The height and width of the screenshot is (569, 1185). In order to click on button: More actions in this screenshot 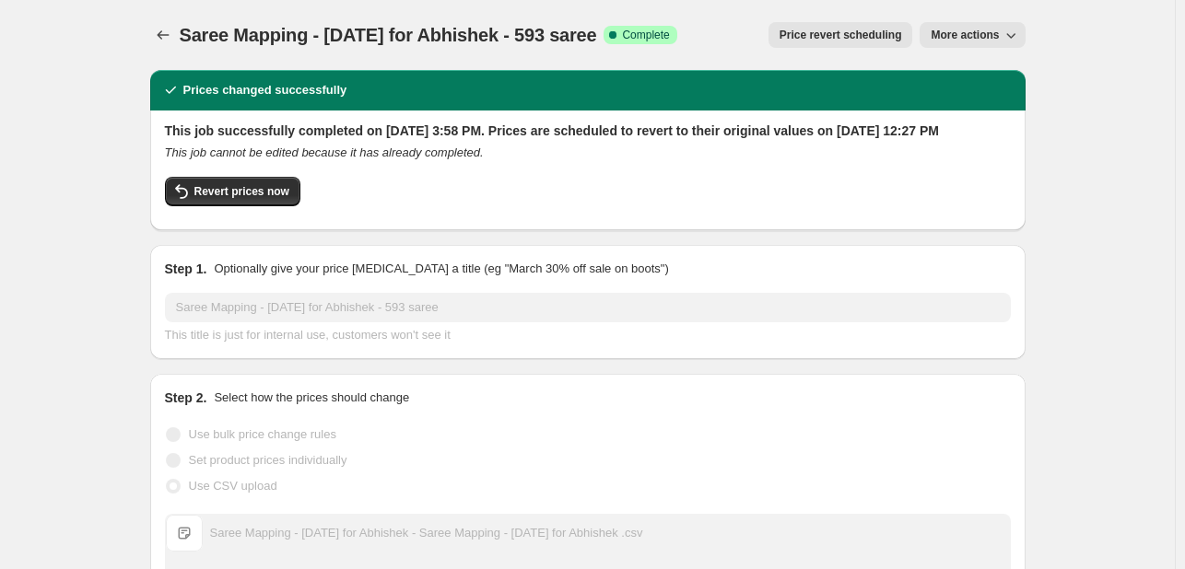, I will do `click(972, 35)`.